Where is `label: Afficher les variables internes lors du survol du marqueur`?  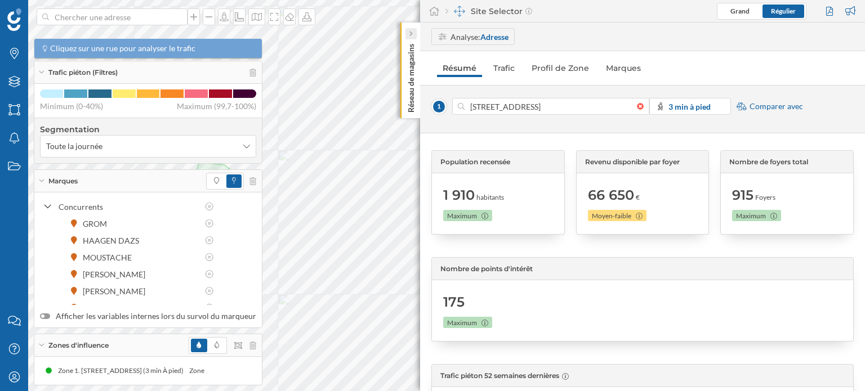
label: Afficher les variables internes lors du survol du marqueur is located at coordinates (148, 317).